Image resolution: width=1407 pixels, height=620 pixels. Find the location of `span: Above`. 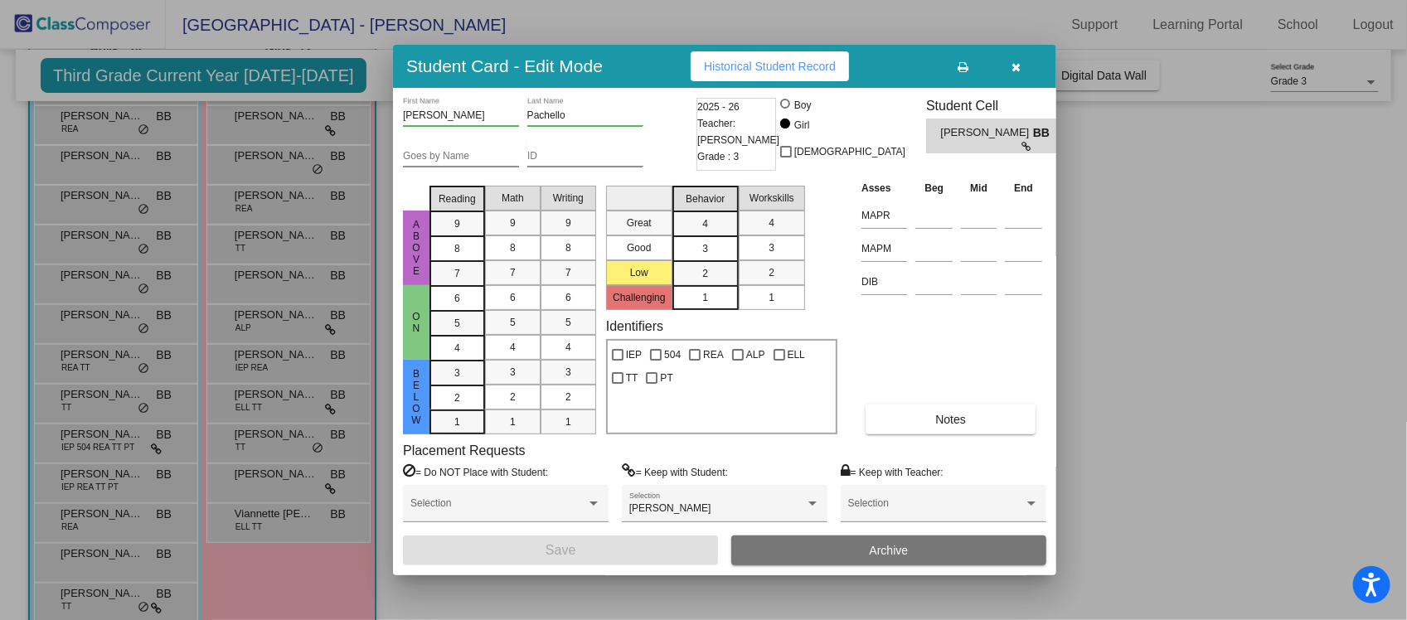

span: Above is located at coordinates (416, 248).